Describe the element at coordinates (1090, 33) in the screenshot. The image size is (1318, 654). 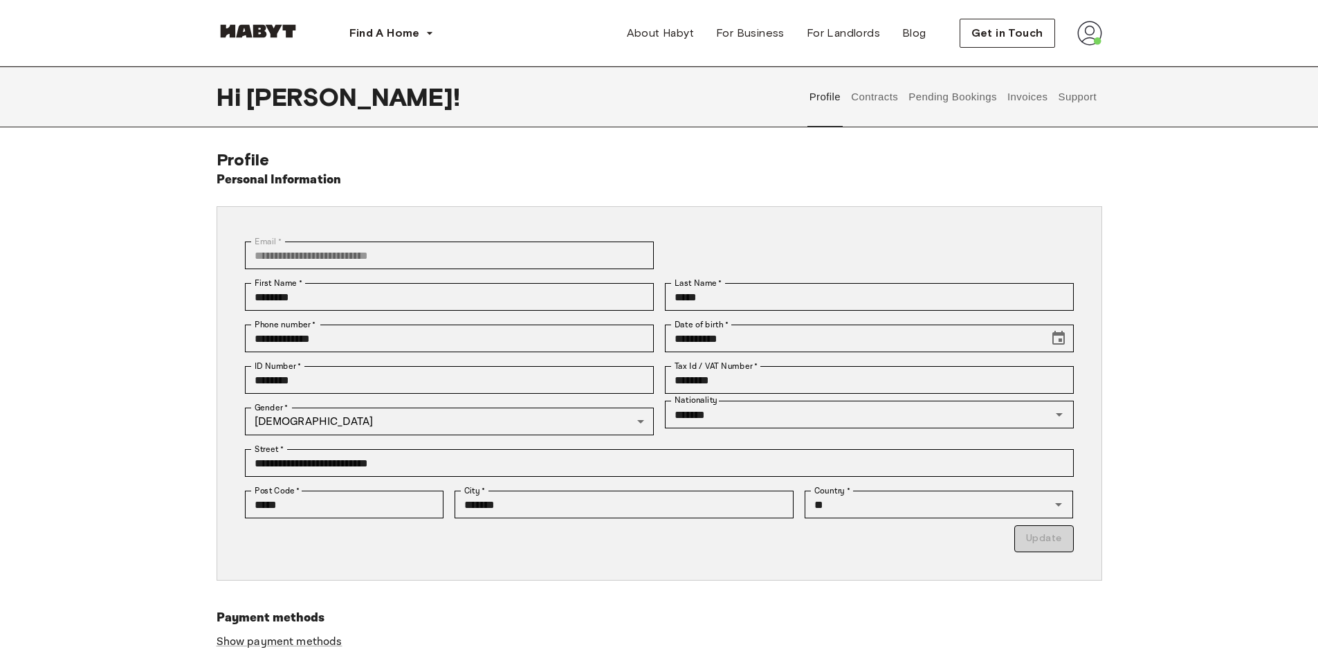
I see `img: avatar` at that location.